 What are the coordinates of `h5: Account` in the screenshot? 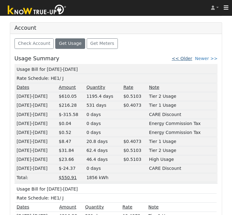 It's located at (25, 28).